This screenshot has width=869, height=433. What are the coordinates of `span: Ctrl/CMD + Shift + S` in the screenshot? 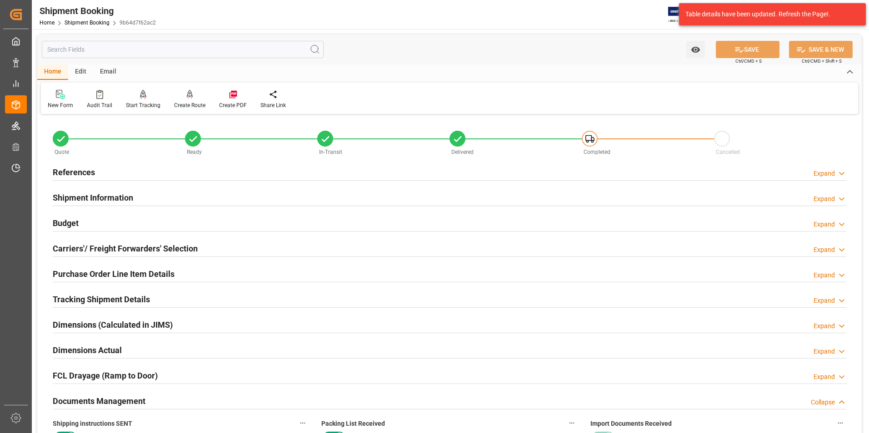 It's located at (821, 61).